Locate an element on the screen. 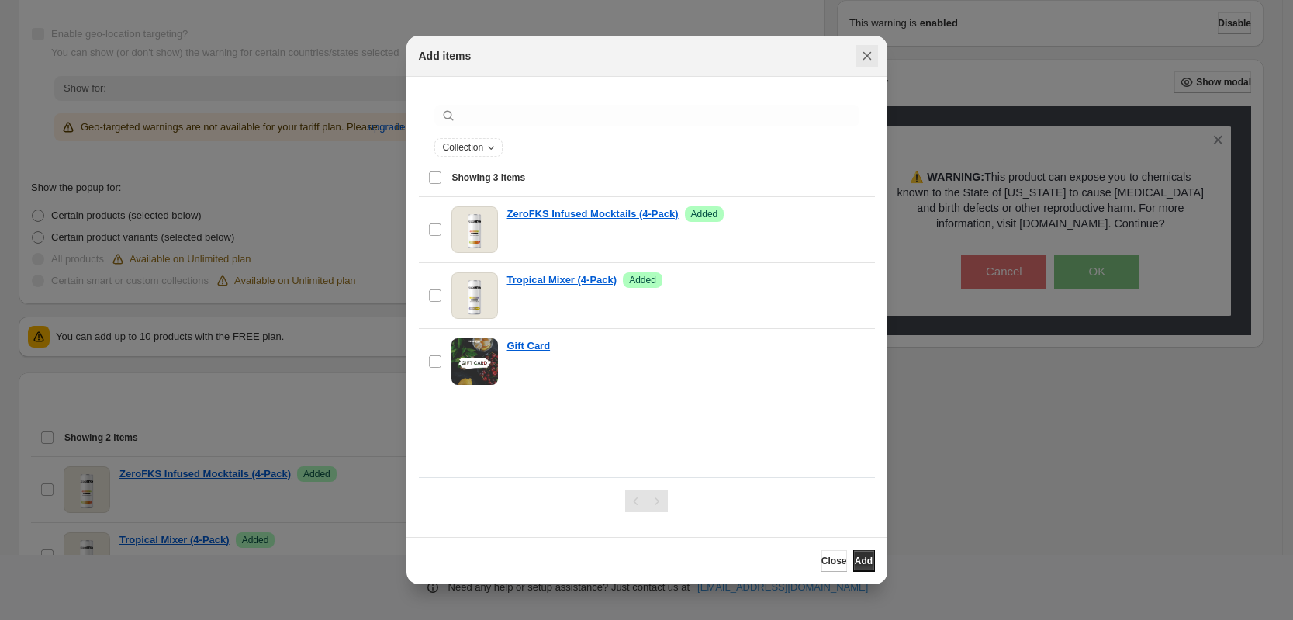  p: Gift Card is located at coordinates (529, 346).